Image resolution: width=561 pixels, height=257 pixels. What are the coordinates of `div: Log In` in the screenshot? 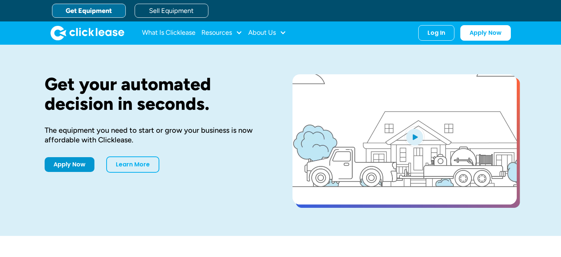 It's located at (437, 33).